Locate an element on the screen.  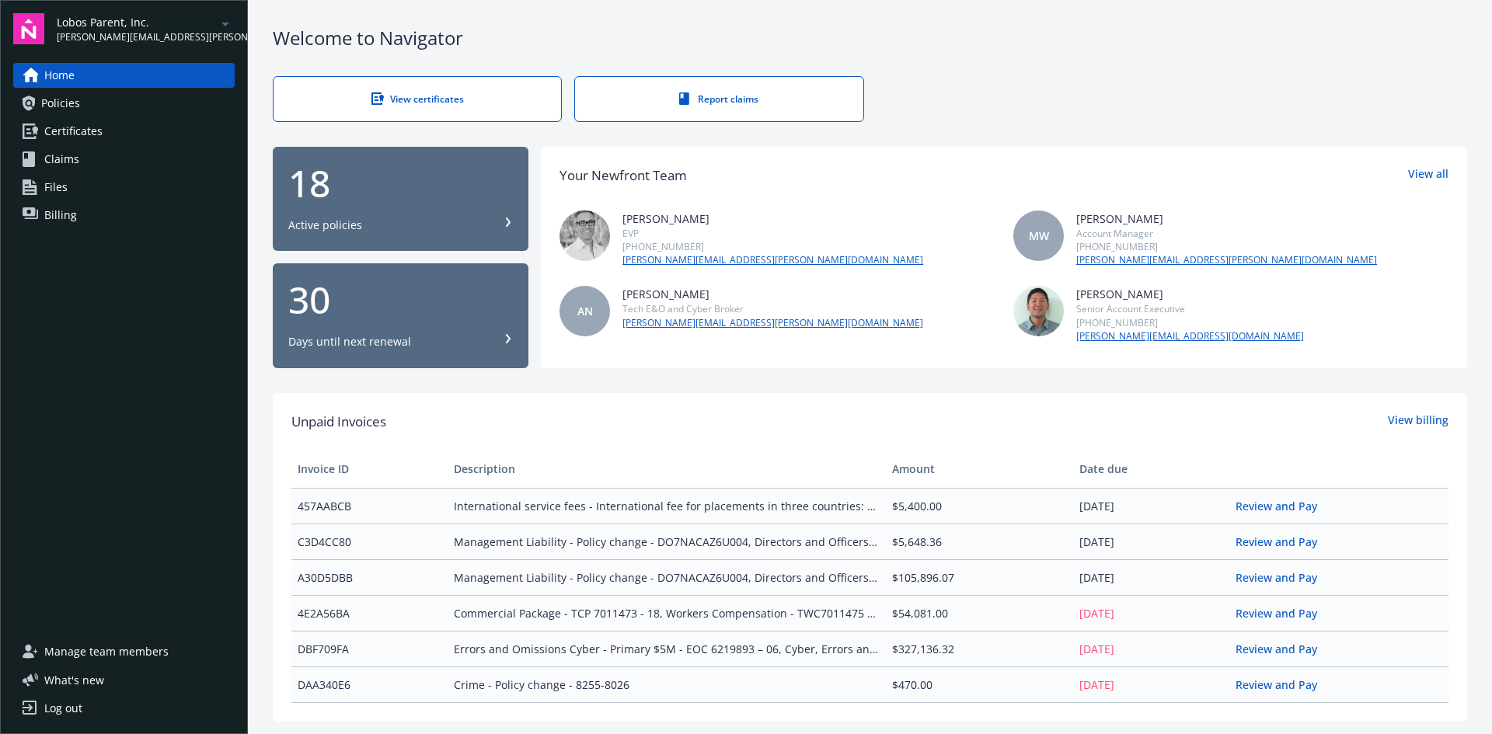
span: Certificates is located at coordinates (73, 131).